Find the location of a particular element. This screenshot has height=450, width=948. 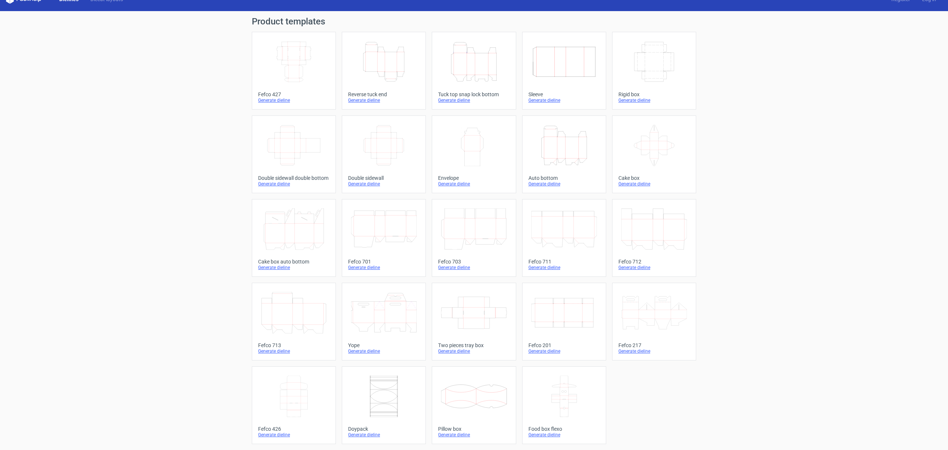

a: Fefco 712Generate dieline is located at coordinates (654, 238).